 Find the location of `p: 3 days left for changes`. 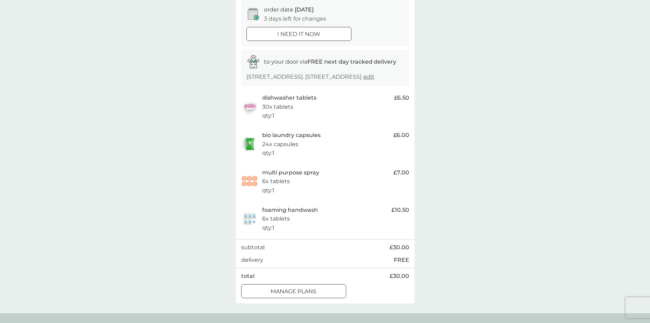

p: 3 days left for changes is located at coordinates (295, 19).